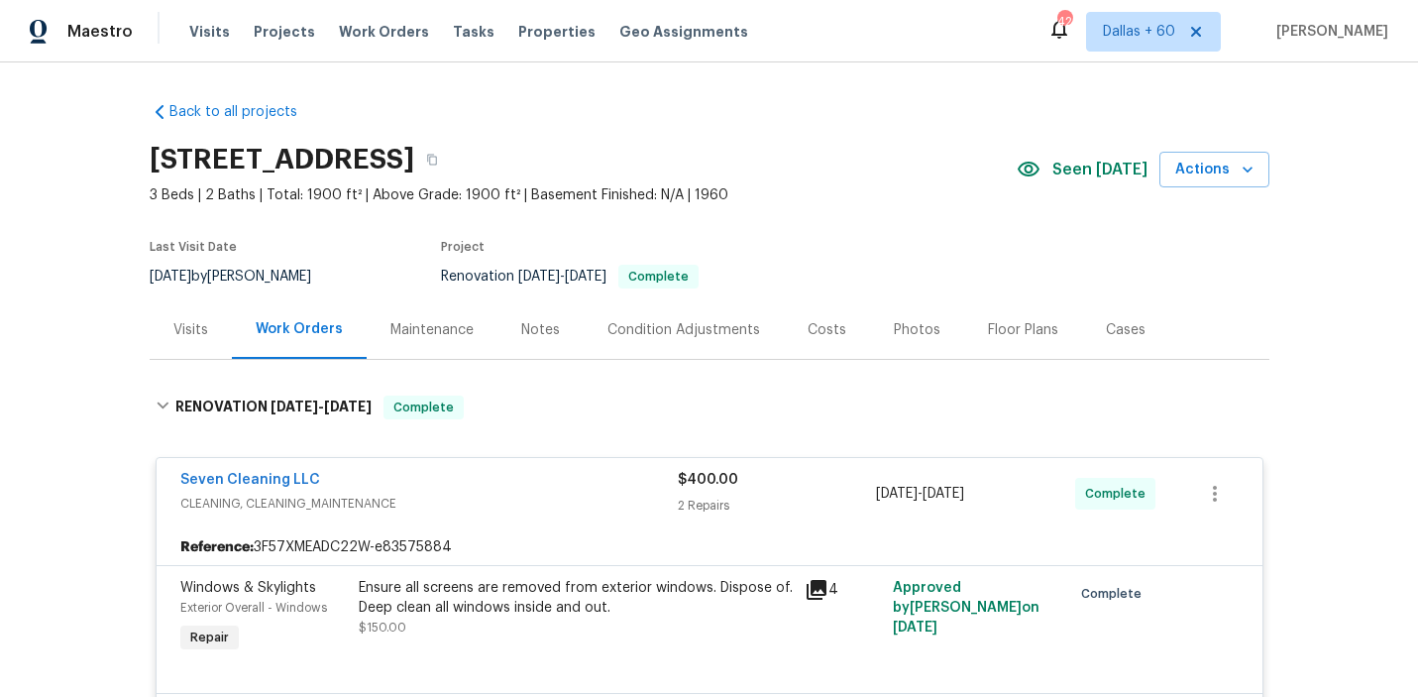 This screenshot has width=1418, height=697. What do you see at coordinates (382, 627) in the screenshot?
I see `span: $150.00` at bounding box center [382, 627].